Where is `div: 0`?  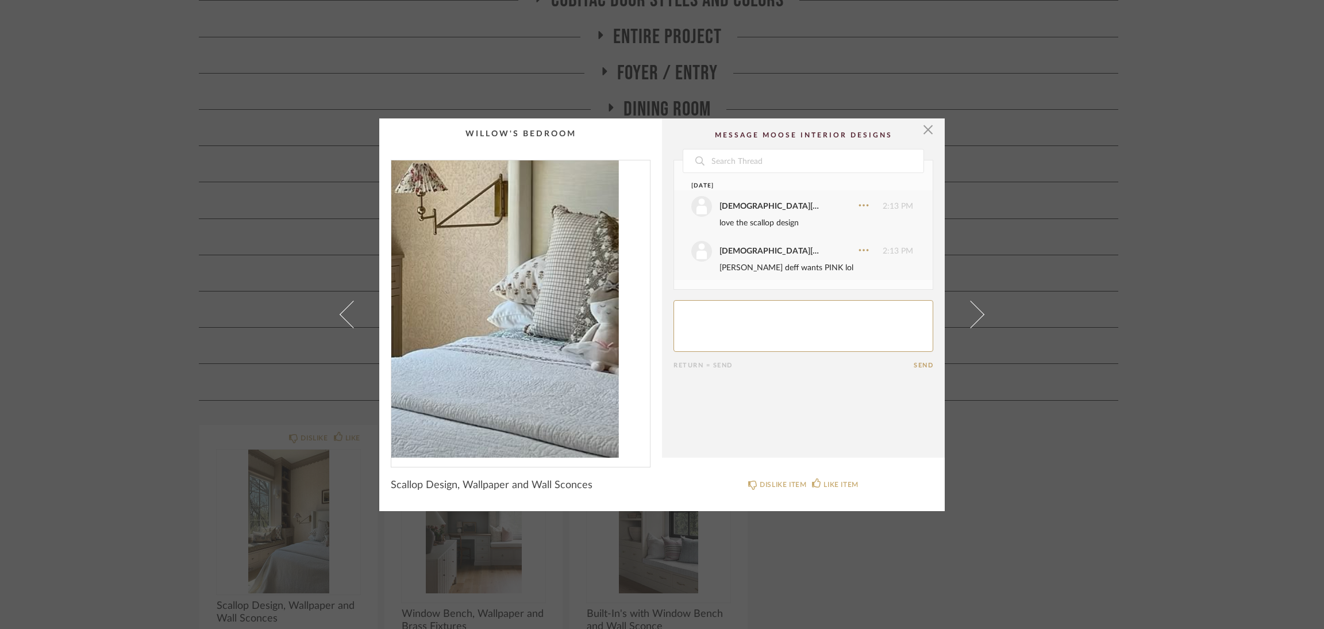 div: 0 is located at coordinates (521, 309).